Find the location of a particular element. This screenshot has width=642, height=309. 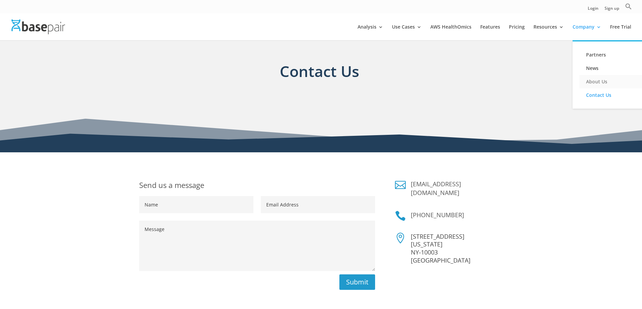

a: AWS HealthOmics is located at coordinates (451, 32).